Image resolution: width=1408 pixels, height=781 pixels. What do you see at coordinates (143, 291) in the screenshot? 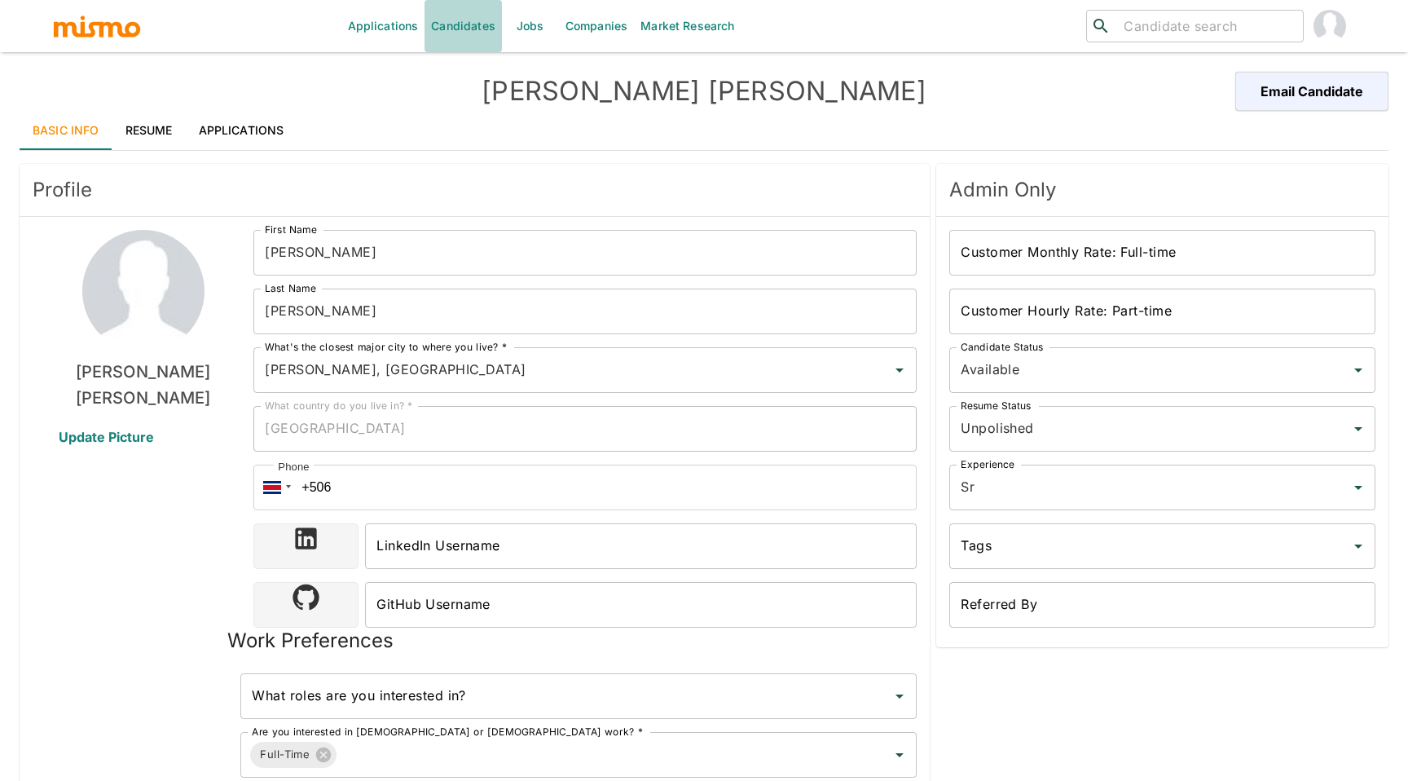
I see `img: David Sullivan` at bounding box center [143, 291].